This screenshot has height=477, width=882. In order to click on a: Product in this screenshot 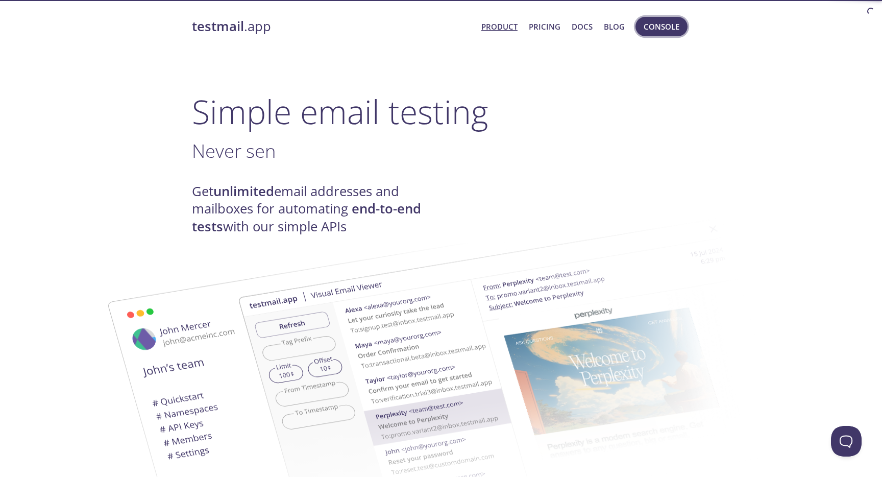, I will do `click(499, 27)`.